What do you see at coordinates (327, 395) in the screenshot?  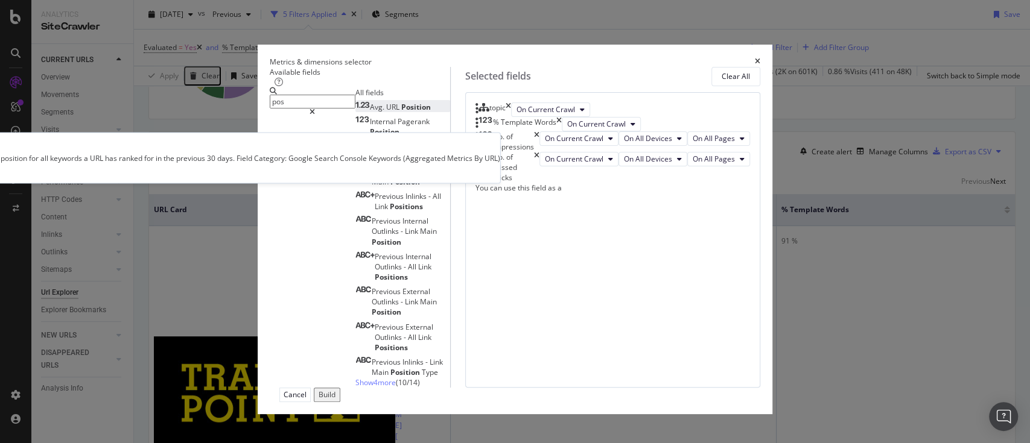 I see `div: Build` at bounding box center [327, 395].